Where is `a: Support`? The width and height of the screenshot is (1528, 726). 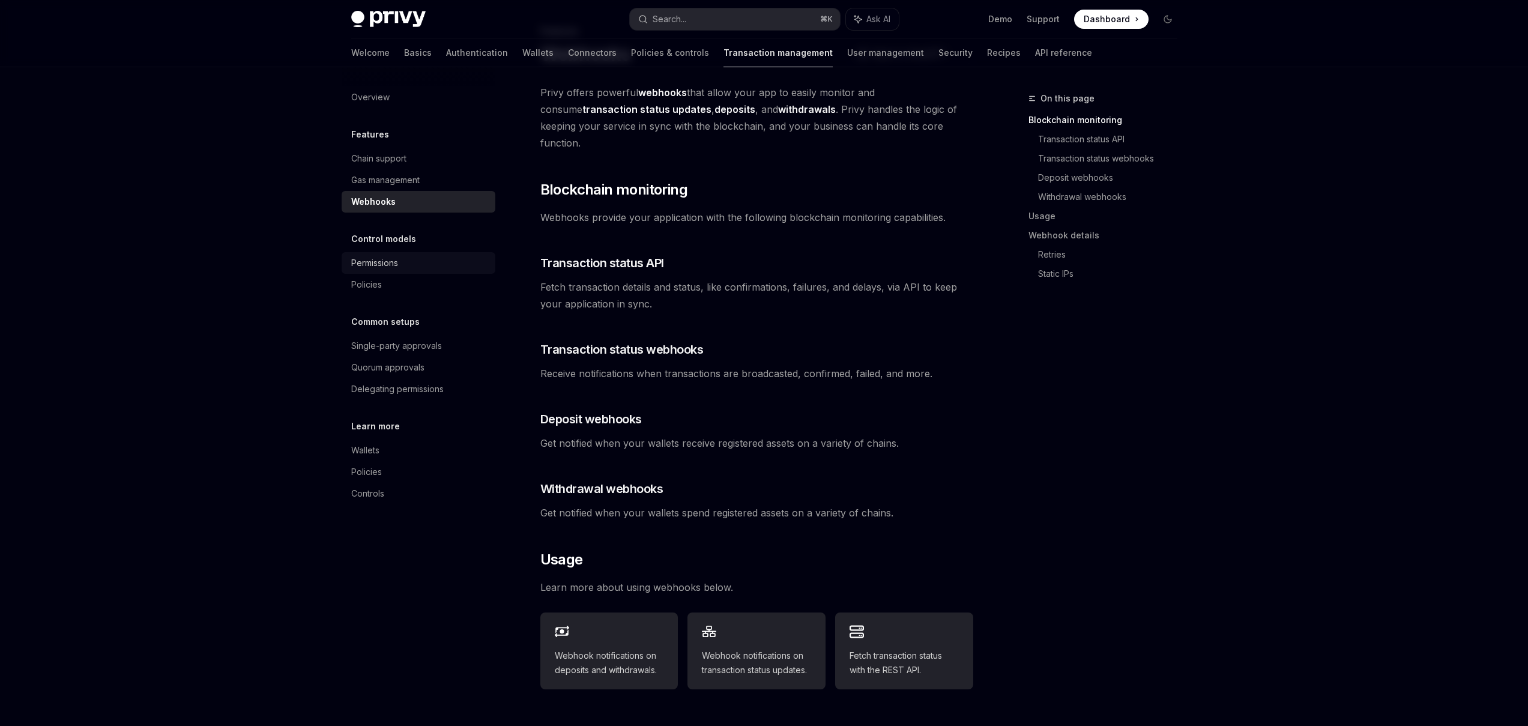
a: Support is located at coordinates (1043, 19).